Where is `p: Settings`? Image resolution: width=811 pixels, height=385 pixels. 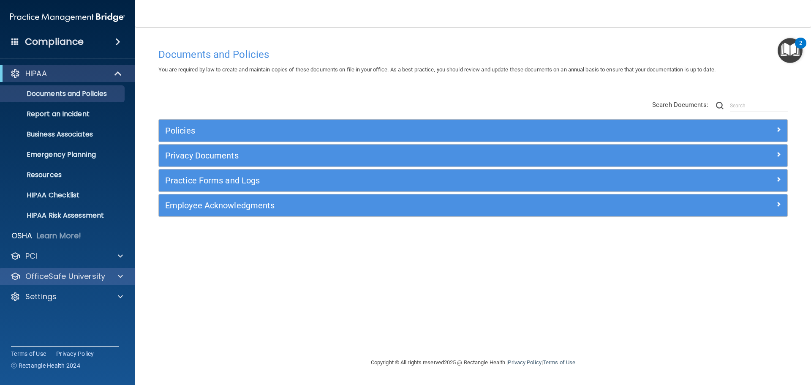
p: Settings is located at coordinates (41, 296).